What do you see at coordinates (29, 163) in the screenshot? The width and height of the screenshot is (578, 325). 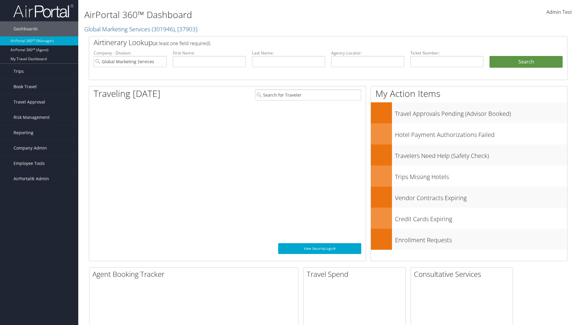 I see `span: Employee Tools` at bounding box center [29, 163].